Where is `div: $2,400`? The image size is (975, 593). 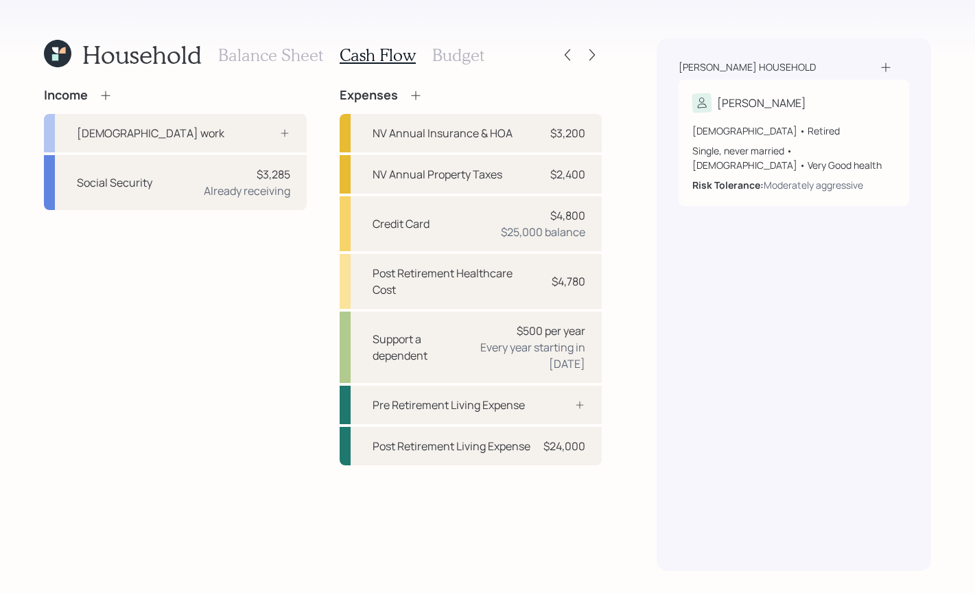 div: $2,400 is located at coordinates (568, 174).